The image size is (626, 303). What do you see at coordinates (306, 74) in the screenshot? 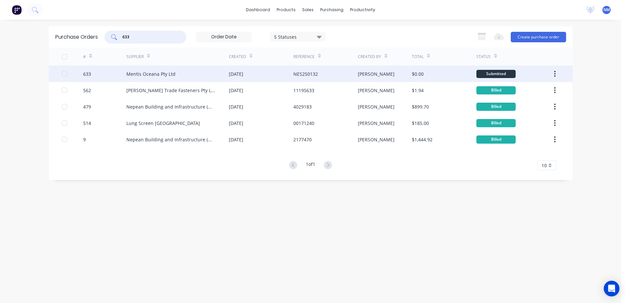
I see `div: NES250132` at bounding box center [306, 74].